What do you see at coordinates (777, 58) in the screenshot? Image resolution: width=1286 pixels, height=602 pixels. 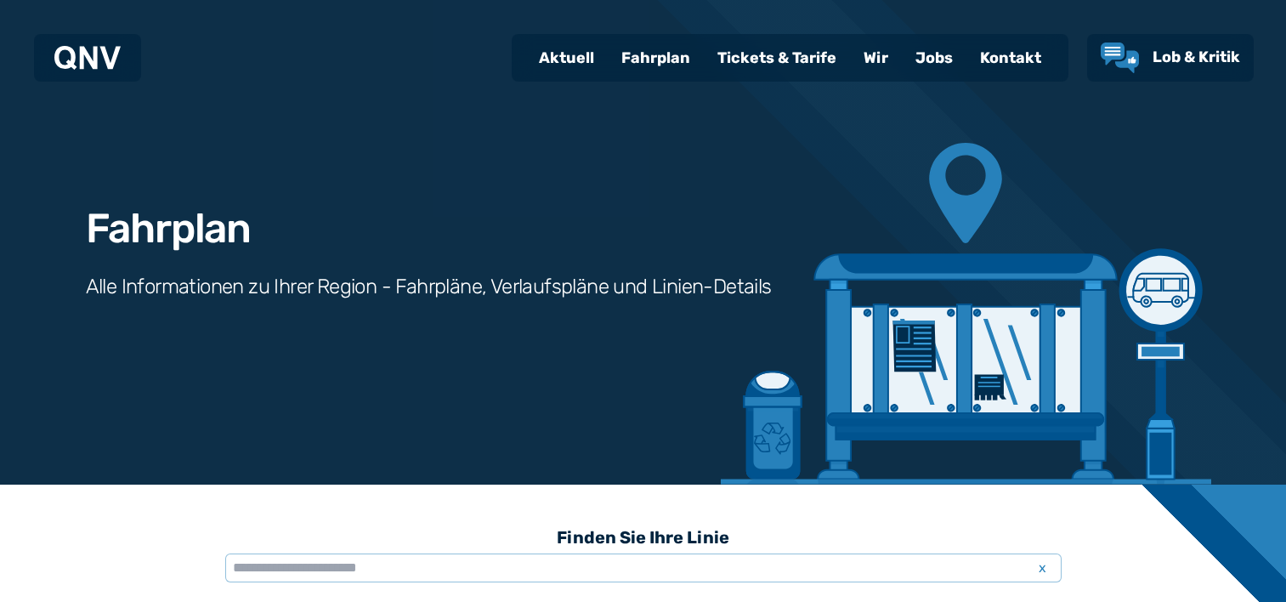 I see `div: Tickets & Tarife` at bounding box center [777, 58].